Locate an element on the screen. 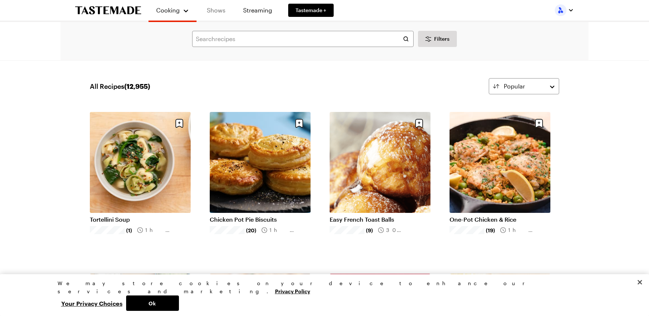  div: Privacy is located at coordinates (322, 295).